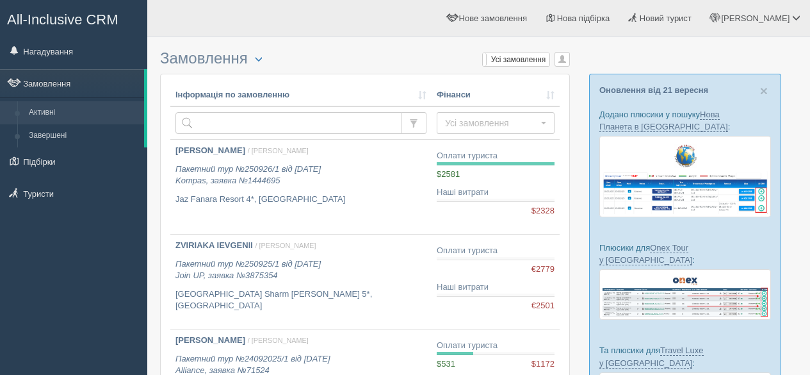 This screenshot has width=810, height=375. What do you see at coordinates (685, 120) in the screenshot?
I see `p: Додано плюсики у пошуку :` at bounding box center [685, 120].